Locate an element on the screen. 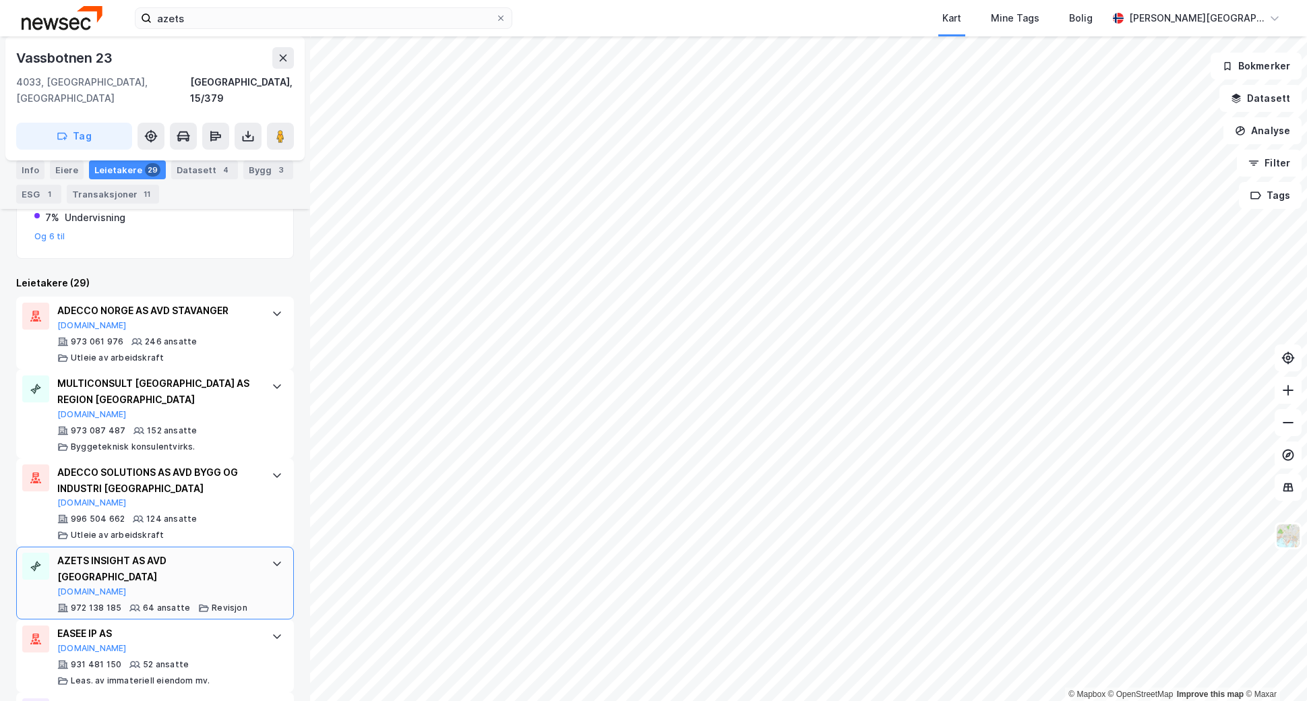  a: Mapbox is located at coordinates (1086, 694).